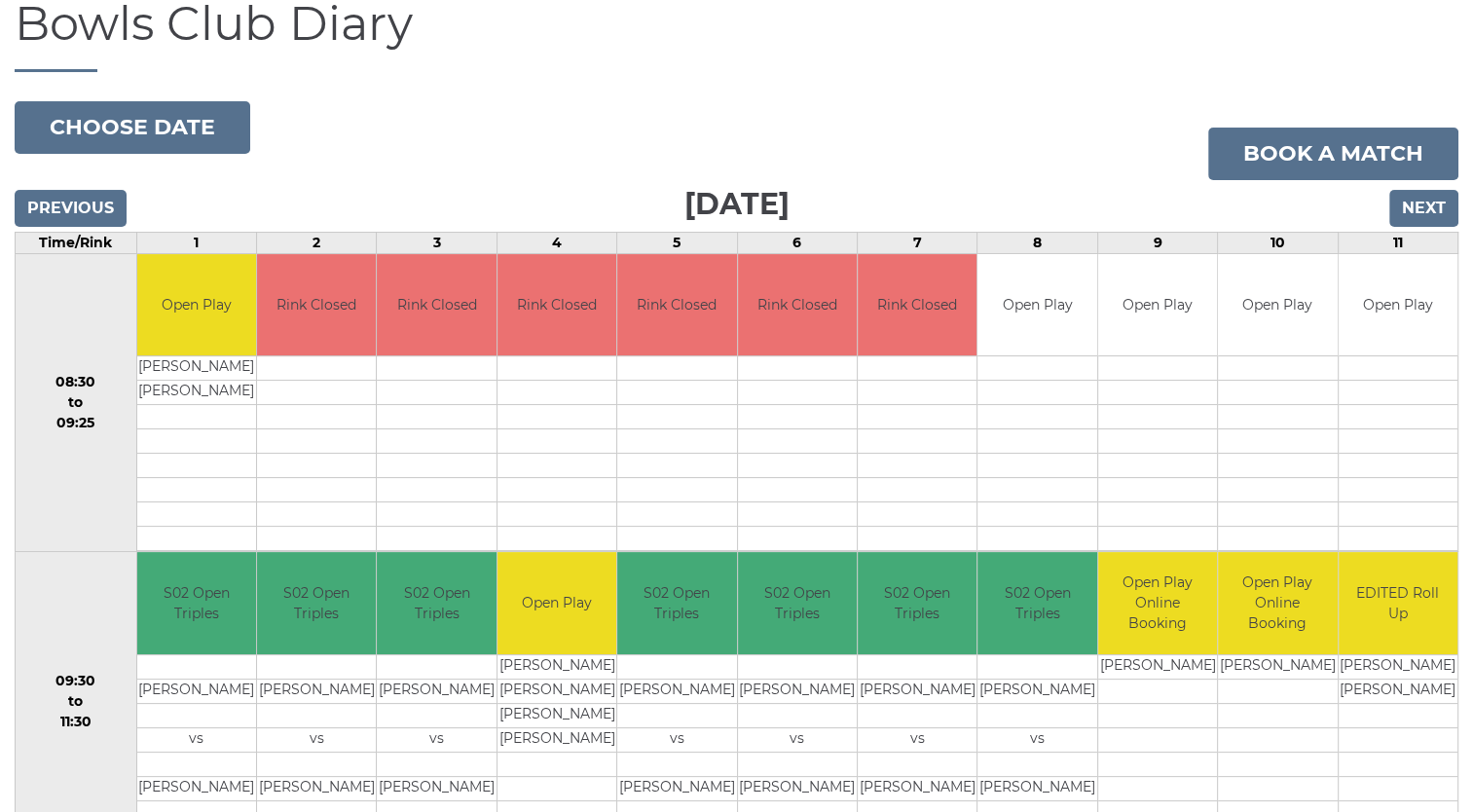 Image resolution: width=1473 pixels, height=812 pixels. I want to click on td: 2, so click(315, 243).